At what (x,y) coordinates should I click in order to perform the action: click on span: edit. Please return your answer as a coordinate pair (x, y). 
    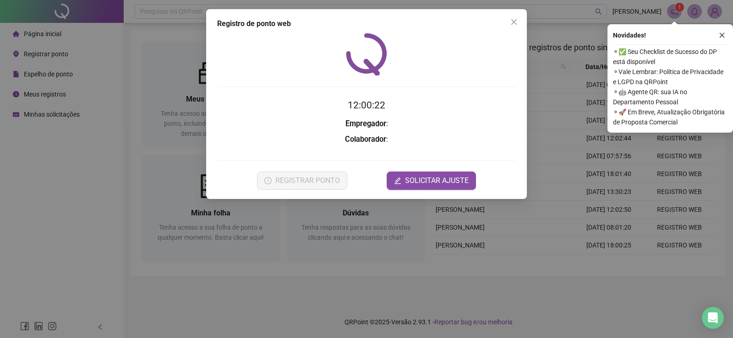
    Looking at the image, I should click on (397, 181).